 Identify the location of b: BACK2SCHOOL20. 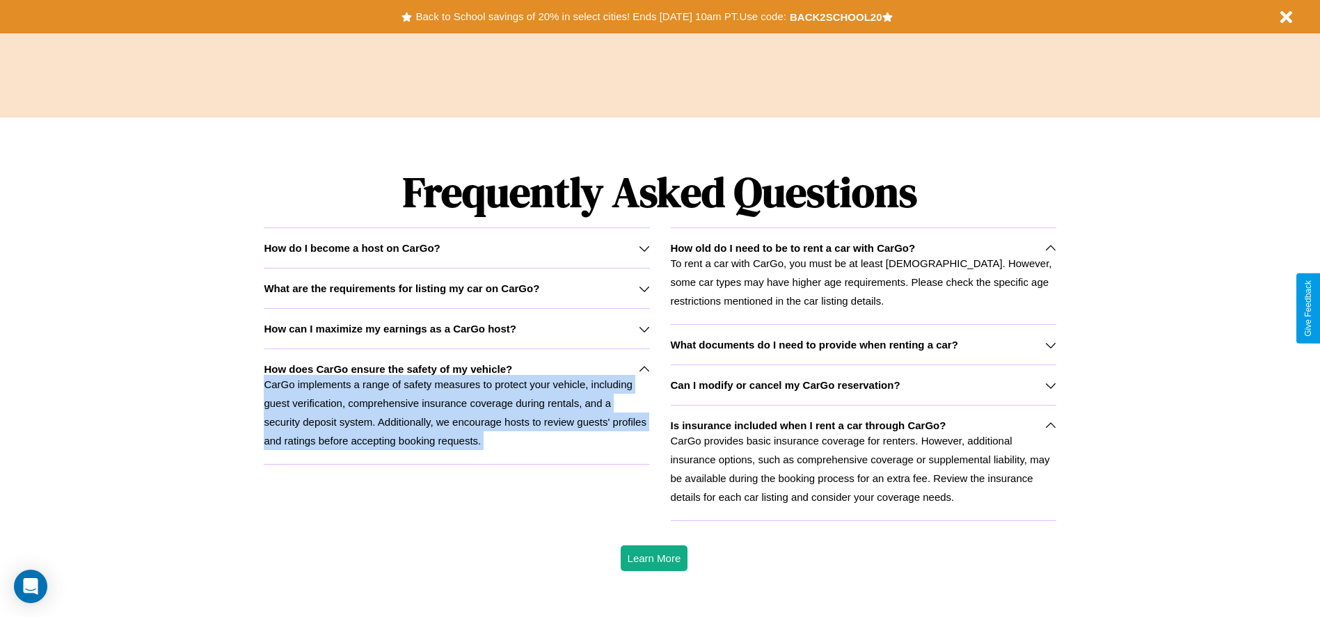
(836, 17).